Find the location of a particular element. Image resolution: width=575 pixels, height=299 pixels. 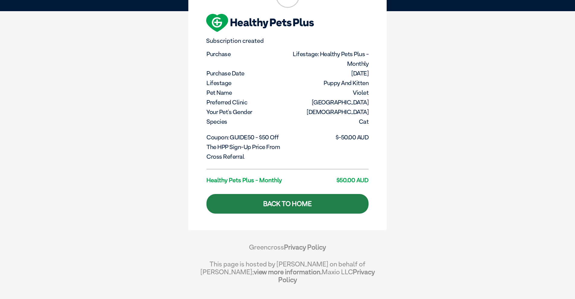

dt: Purchase is located at coordinates (247, 54).